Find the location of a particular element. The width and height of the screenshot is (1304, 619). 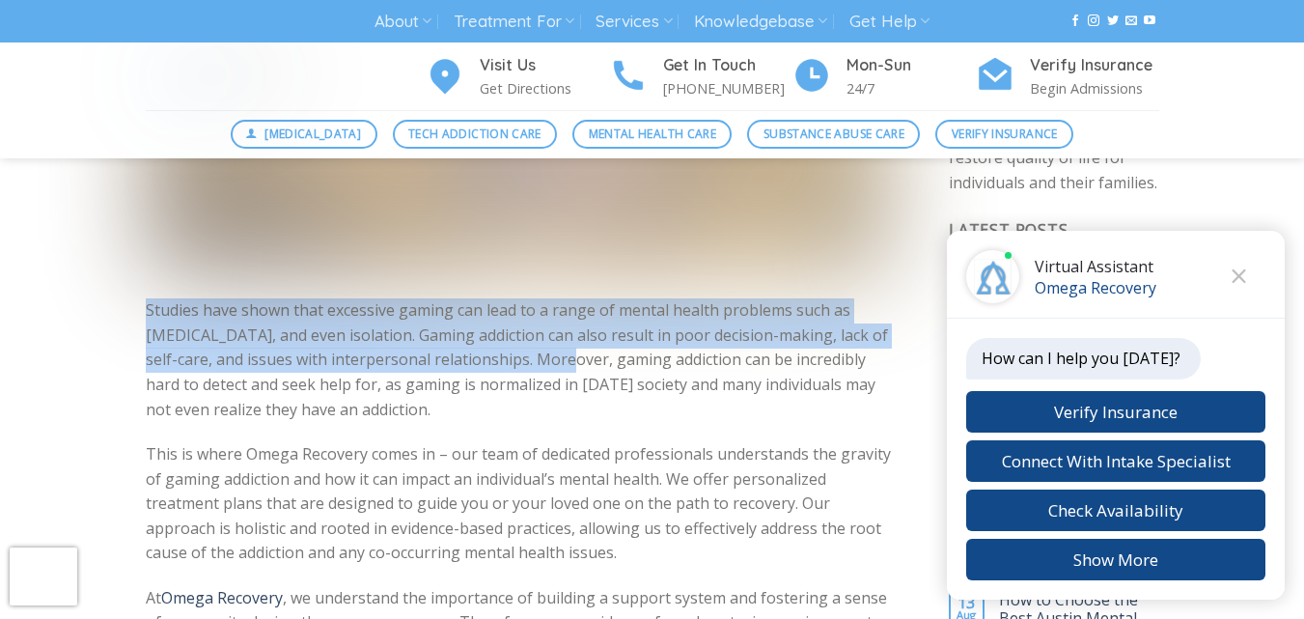

span: Tech Addiction Care is located at coordinates (475, 133).